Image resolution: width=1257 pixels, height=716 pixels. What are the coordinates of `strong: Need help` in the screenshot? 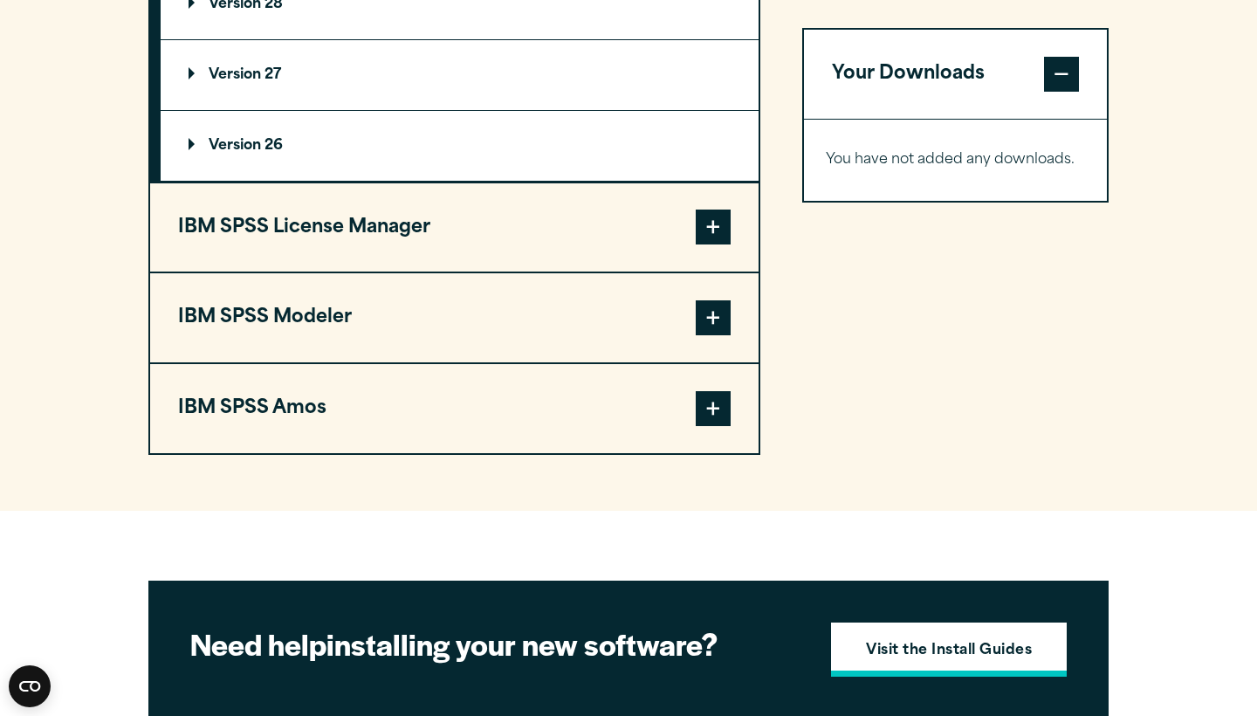 It's located at (258, 644).